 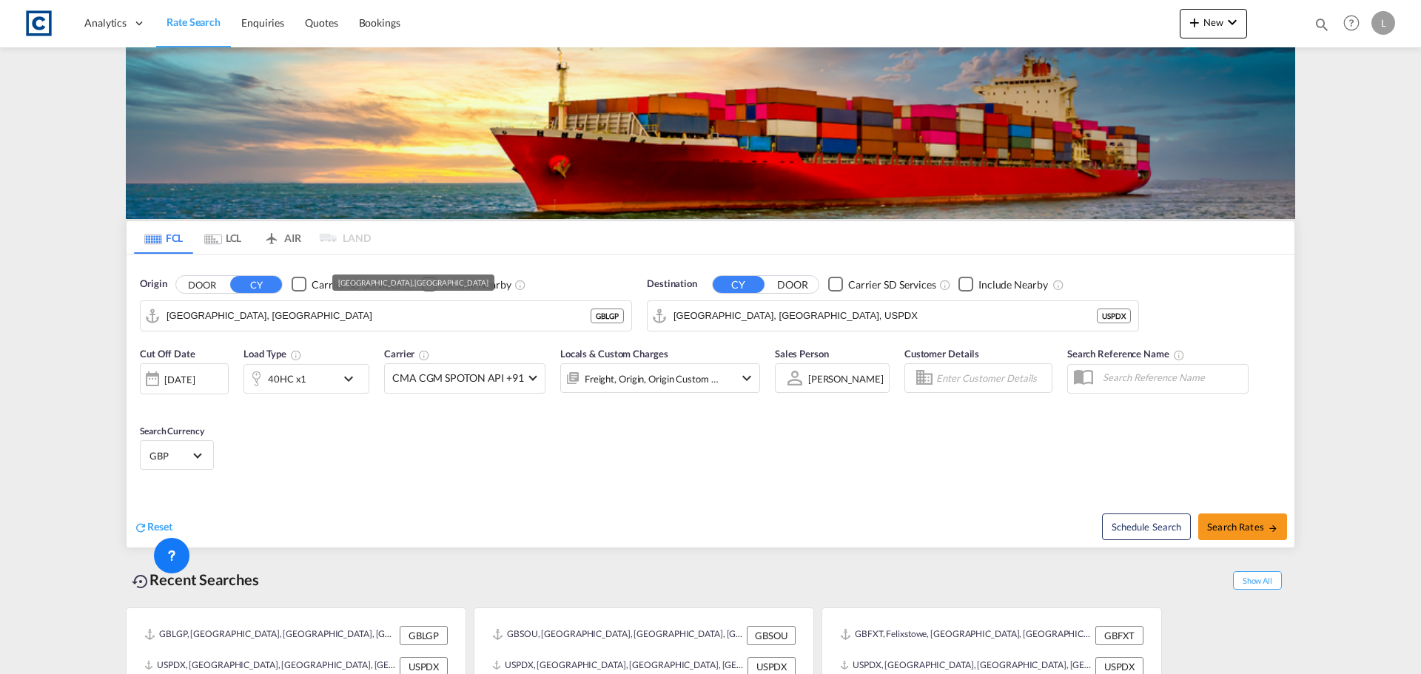 What do you see at coordinates (652, 379) in the screenshot?
I see `div: Freight Origin Origin Custom Factory Stuffing` at bounding box center [652, 379].